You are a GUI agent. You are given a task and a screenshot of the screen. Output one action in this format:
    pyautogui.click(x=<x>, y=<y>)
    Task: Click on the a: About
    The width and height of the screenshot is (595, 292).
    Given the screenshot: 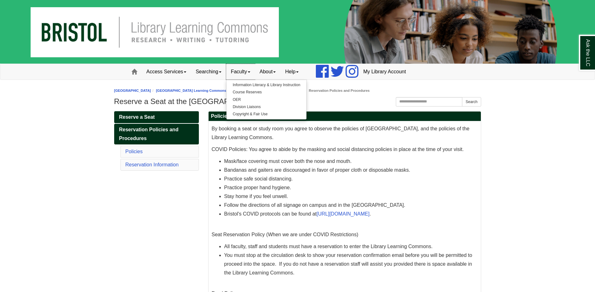 What is the action you would take?
    pyautogui.click(x=268, y=72)
    